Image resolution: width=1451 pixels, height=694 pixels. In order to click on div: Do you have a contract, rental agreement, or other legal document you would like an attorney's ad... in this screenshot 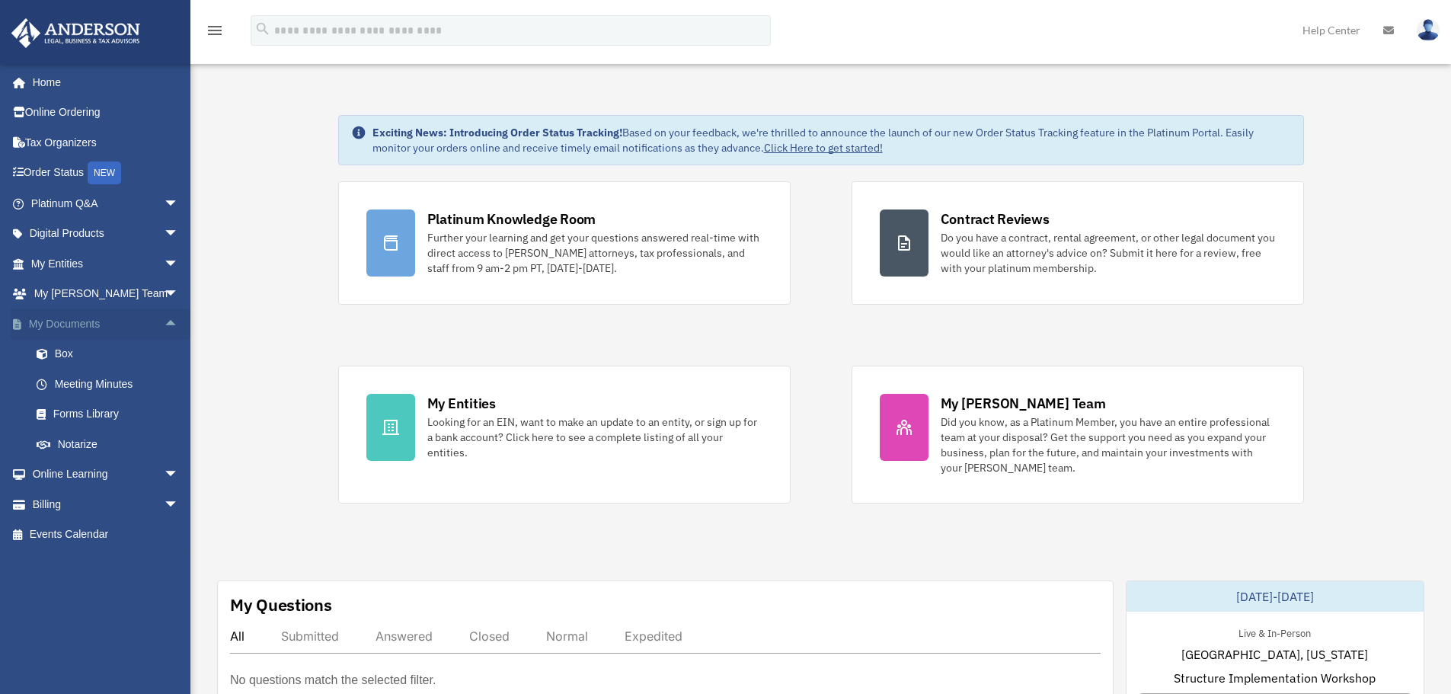, I will do `click(1108, 253)`.